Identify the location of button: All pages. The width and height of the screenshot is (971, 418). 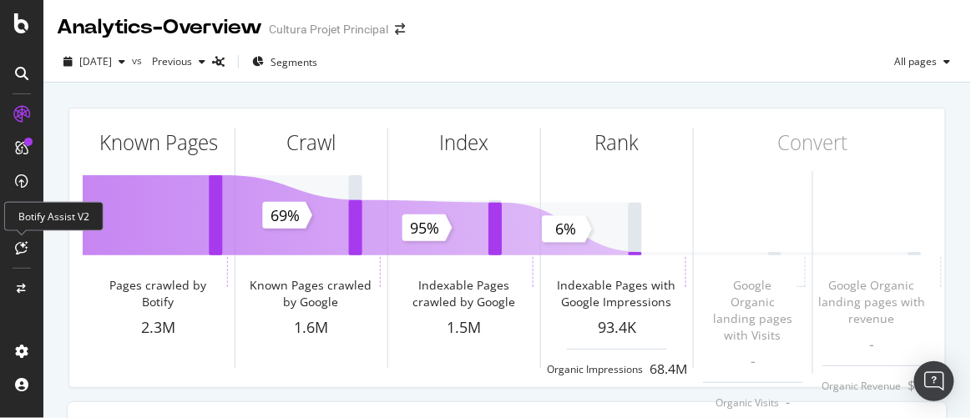
(923, 62).